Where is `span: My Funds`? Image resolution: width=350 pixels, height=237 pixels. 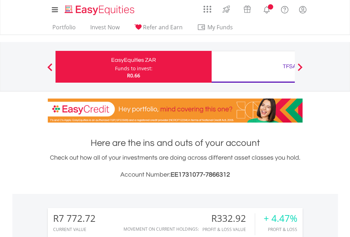
span: My Funds is located at coordinates (220, 27).